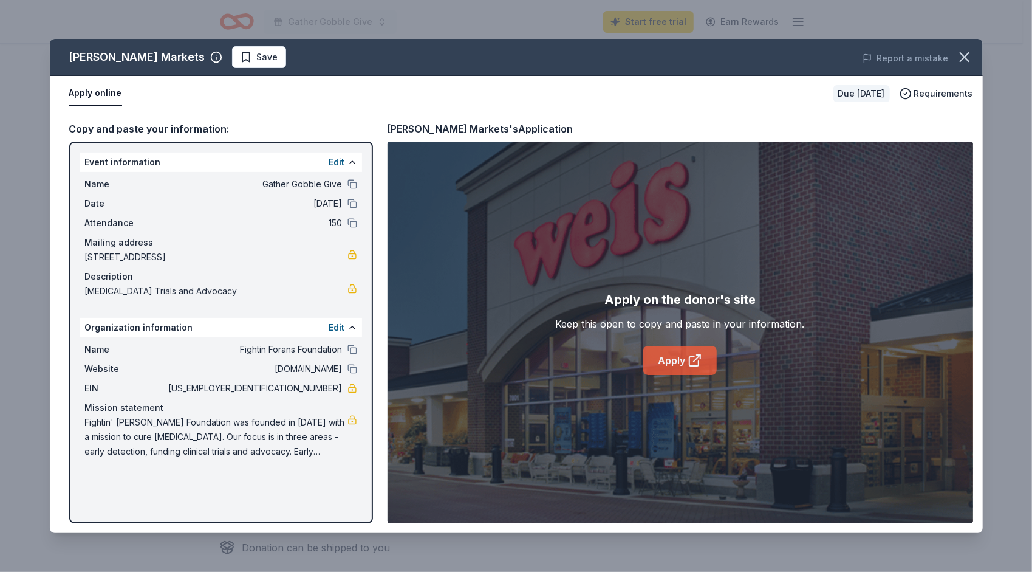 The width and height of the screenshot is (1032, 572). Describe the element at coordinates (126, 369) in the screenshot. I see `span: Website` at that location.